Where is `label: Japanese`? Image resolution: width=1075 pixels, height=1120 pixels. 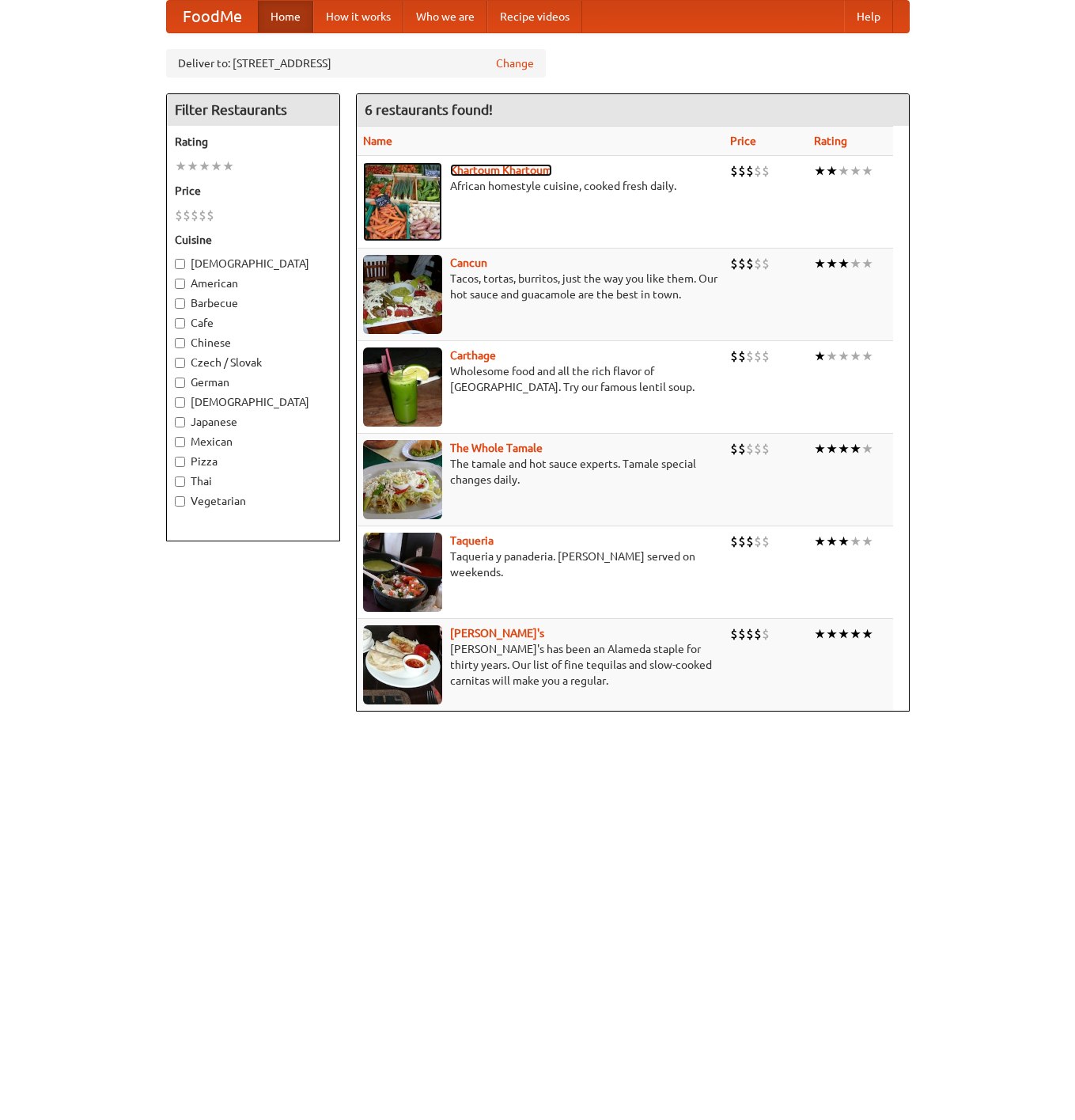 label: Japanese is located at coordinates (253, 422).